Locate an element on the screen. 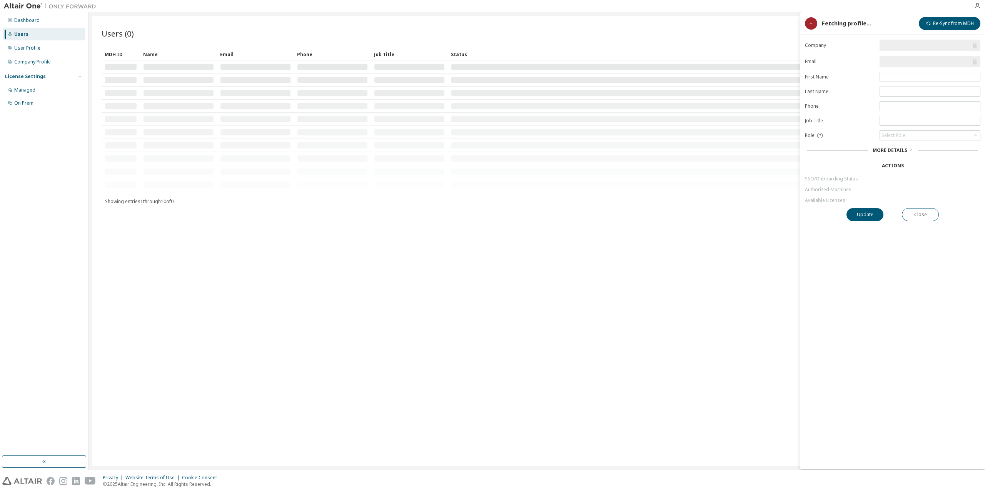 The image size is (985, 492). label: Email is located at coordinates (840, 62).